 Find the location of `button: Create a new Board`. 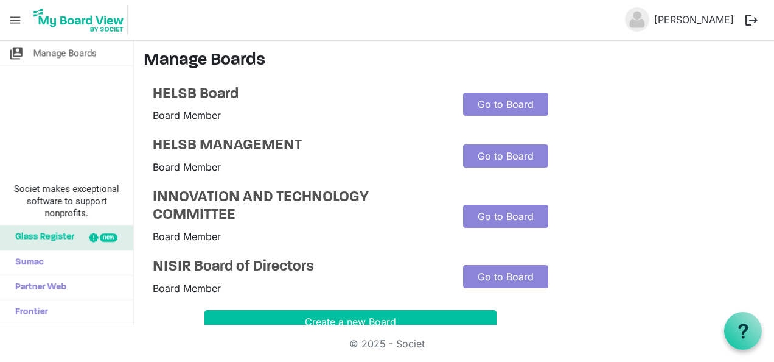

button: Create a new Board is located at coordinates (351, 321).